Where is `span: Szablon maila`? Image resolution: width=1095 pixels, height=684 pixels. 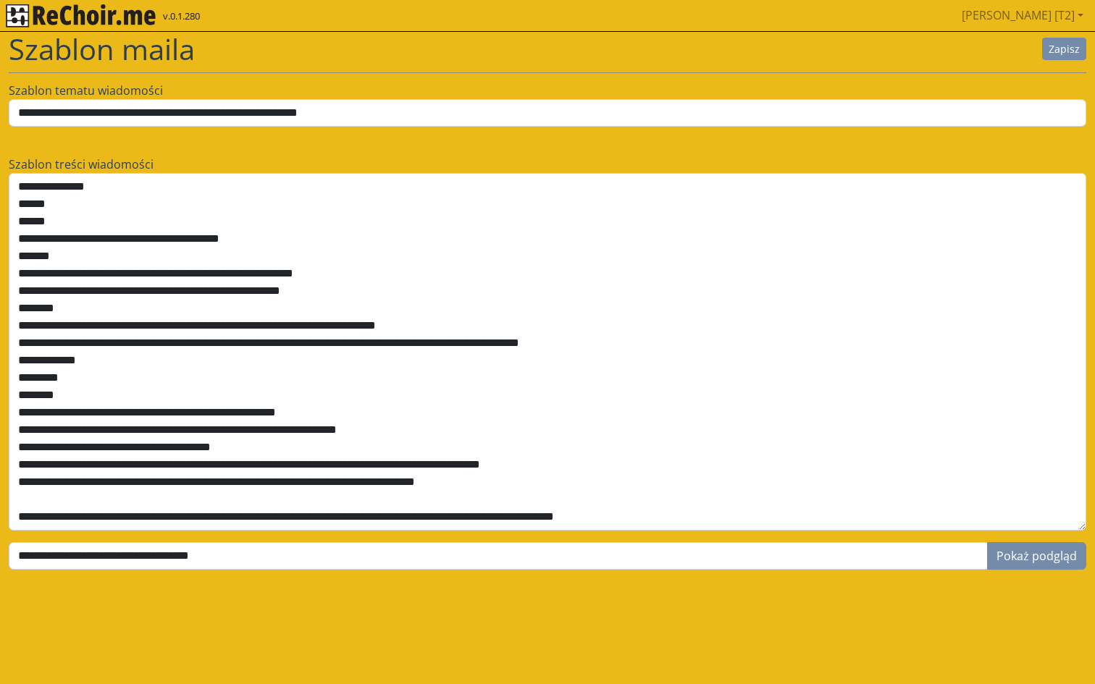
span: Szablon maila is located at coordinates (101, 49).